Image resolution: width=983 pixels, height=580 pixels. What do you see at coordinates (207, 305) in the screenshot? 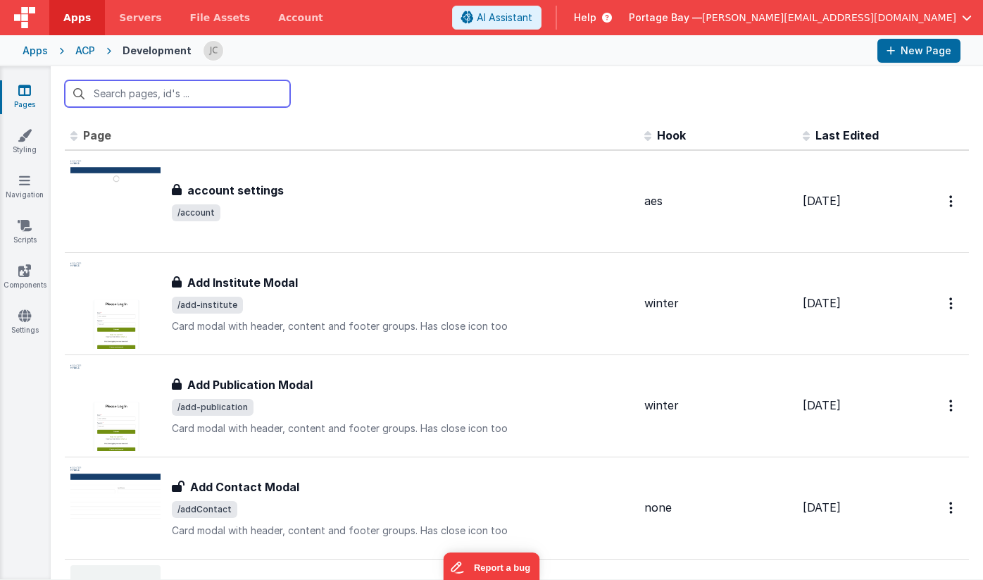
I see `span: /add-institute` at bounding box center [207, 305].